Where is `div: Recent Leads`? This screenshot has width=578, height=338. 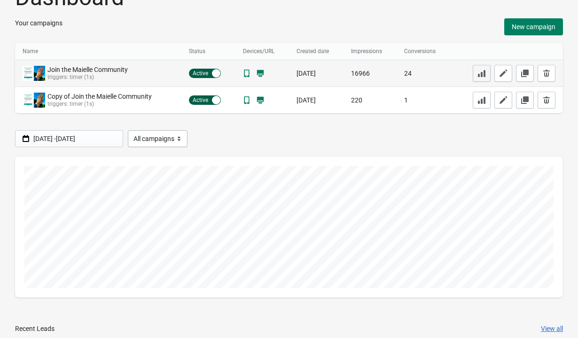 div: Recent Leads is located at coordinates (35, 328).